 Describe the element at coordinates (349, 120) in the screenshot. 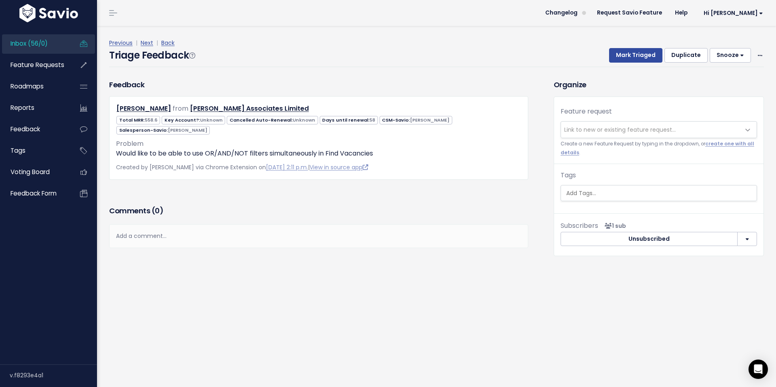

I see `span: Days until renewal:` at that location.